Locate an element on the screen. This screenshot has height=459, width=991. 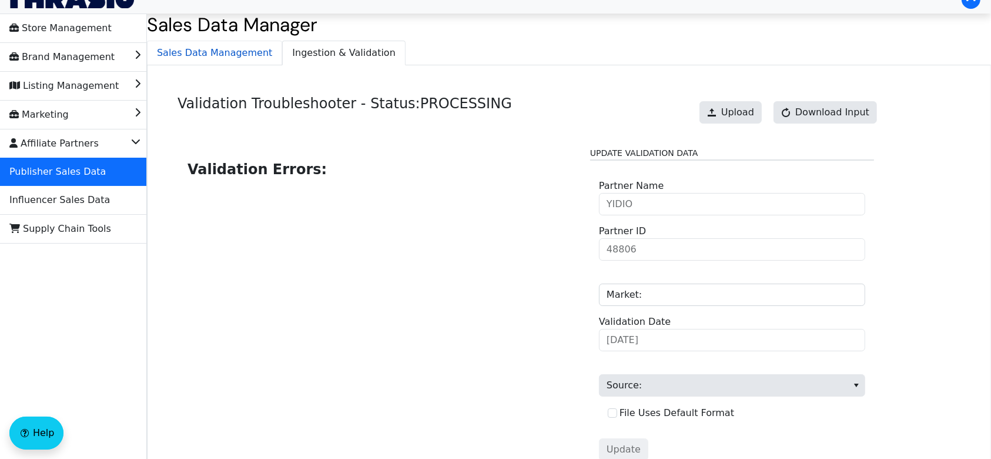
label: File Uses Default Format is located at coordinates (677, 412).